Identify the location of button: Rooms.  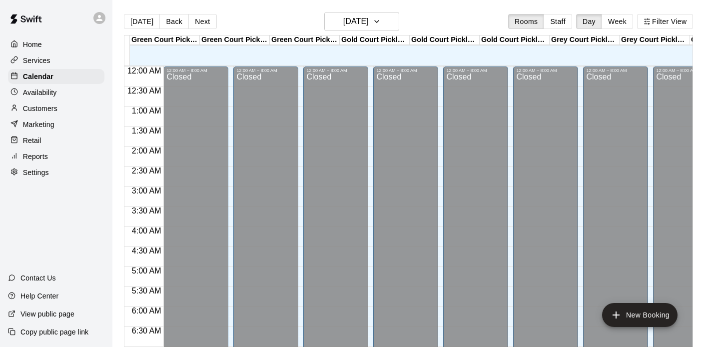
(526, 21).